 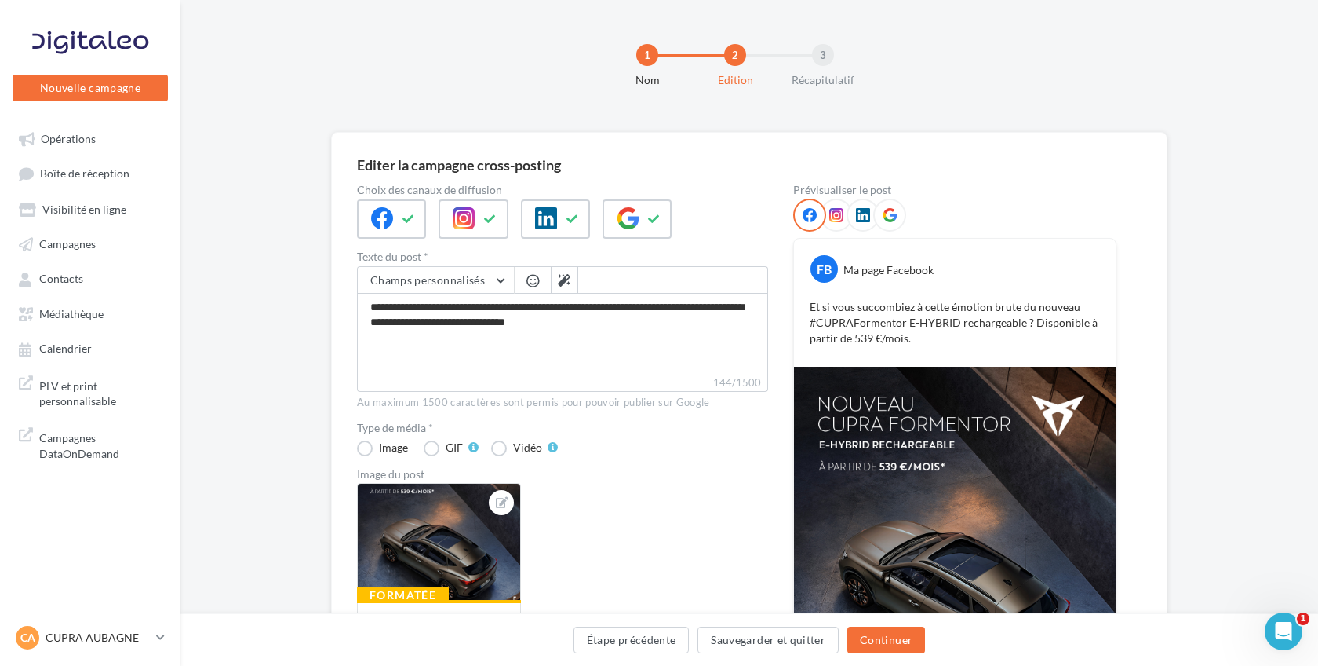 I want to click on a: Visibilité en ligne, so click(x=90, y=209).